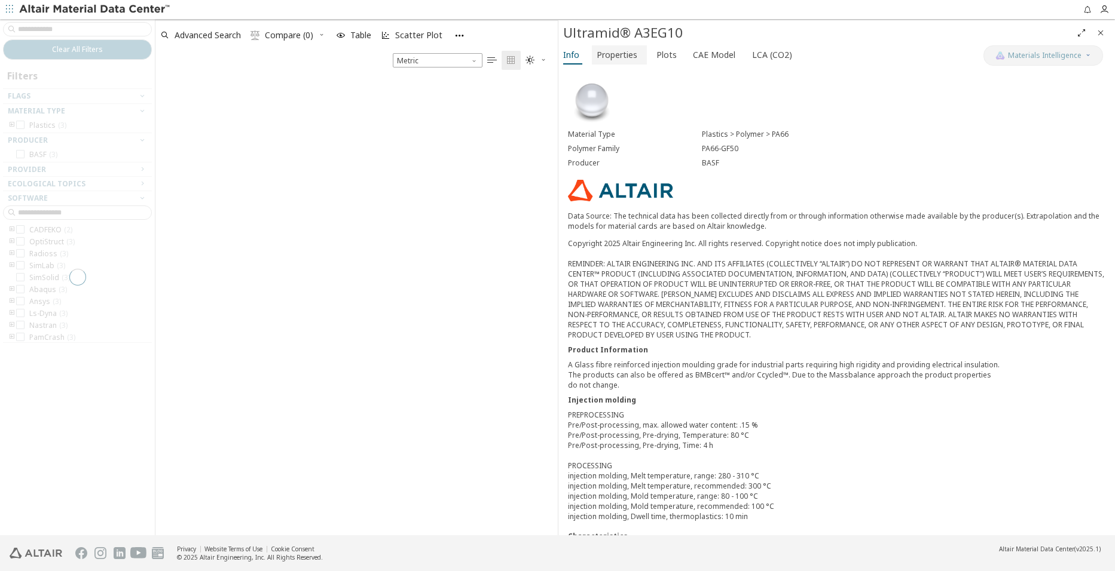 The height and width of the screenshot is (571, 1115). What do you see at coordinates (837, 400) in the screenshot?
I see `div: Injection molding` at bounding box center [837, 400].